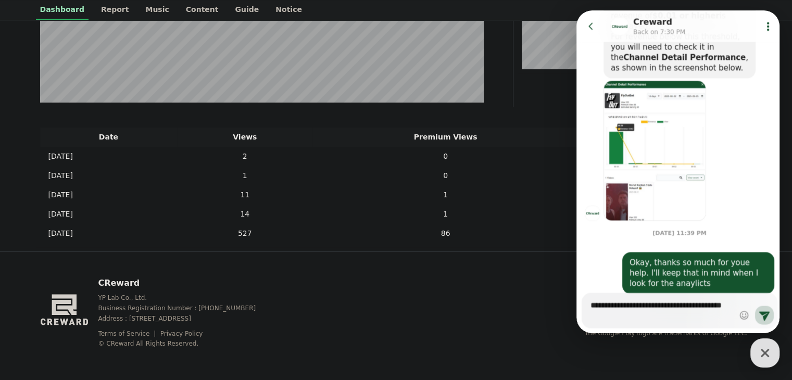 This screenshot has height=380, width=792. I want to click on img: thumbnail, so click(78, 140).